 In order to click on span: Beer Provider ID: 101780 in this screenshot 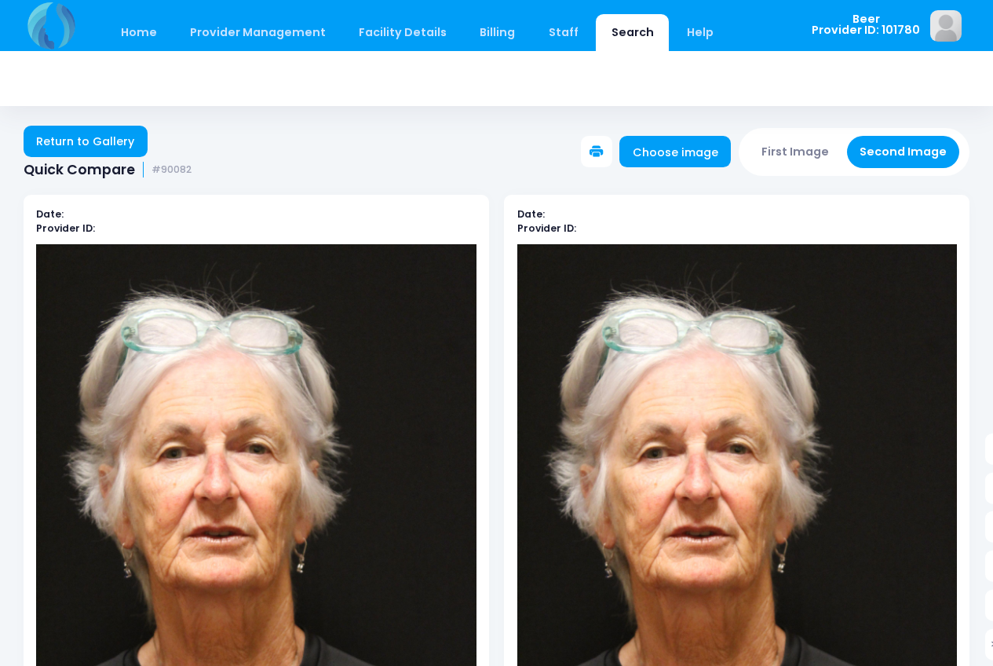, I will do `click(866, 24)`.